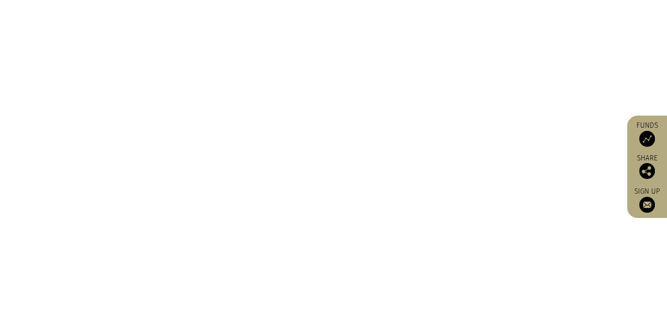 Image resolution: width=667 pixels, height=333 pixels. What do you see at coordinates (647, 167) in the screenshot?
I see `div: Share` at bounding box center [647, 167].